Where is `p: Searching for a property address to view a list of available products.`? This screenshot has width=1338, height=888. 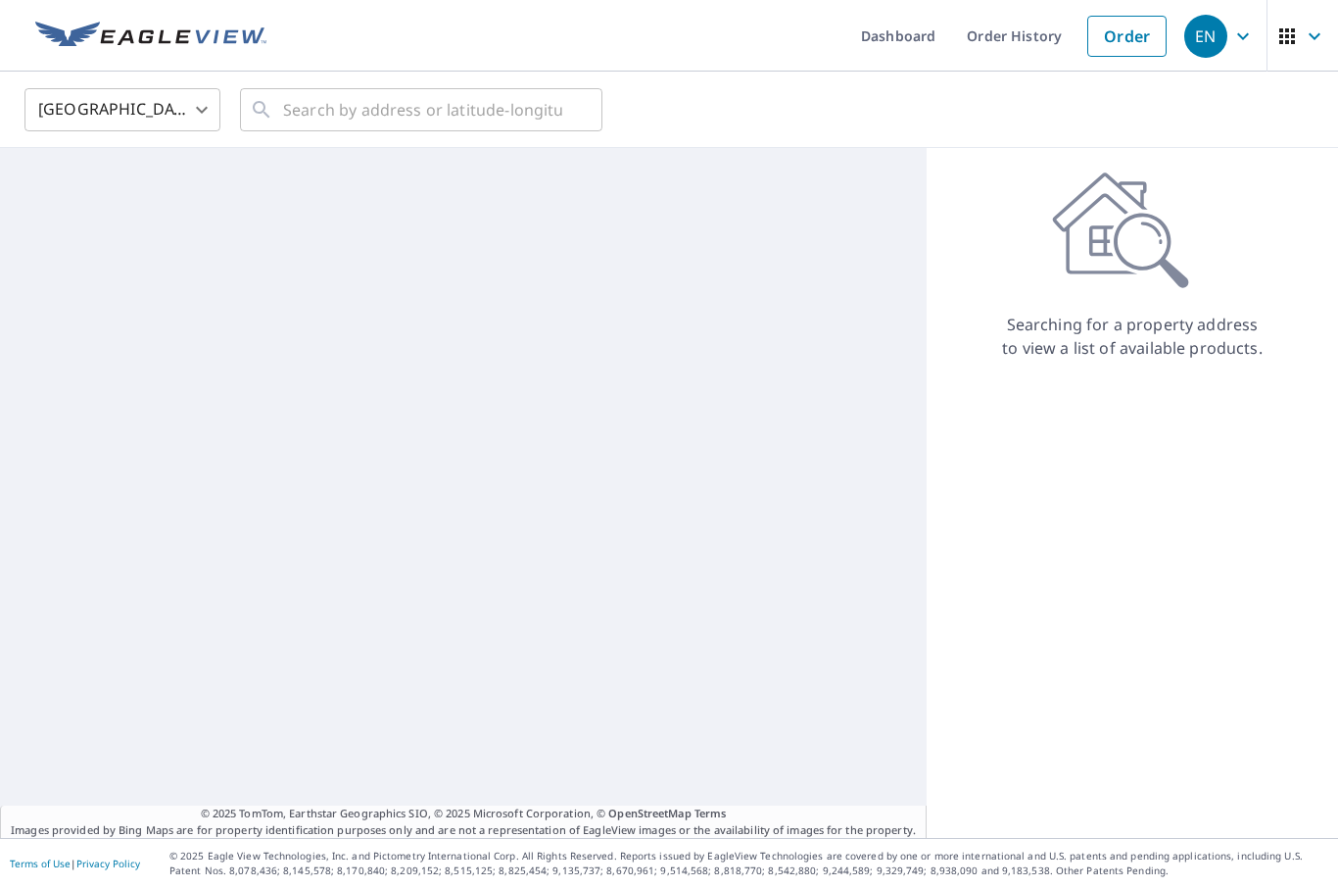 p: Searching for a property address to view a list of available products. is located at coordinates (1133, 336).